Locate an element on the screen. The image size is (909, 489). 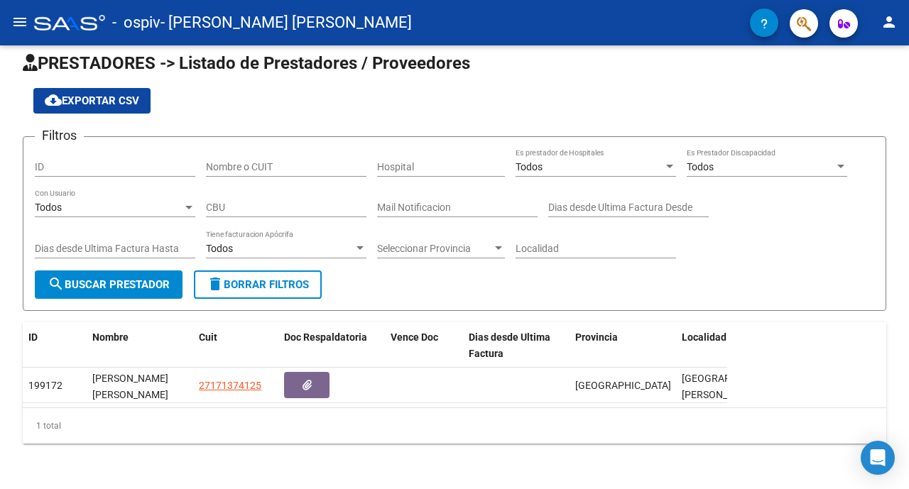
span: 27171374125 is located at coordinates (230, 386).